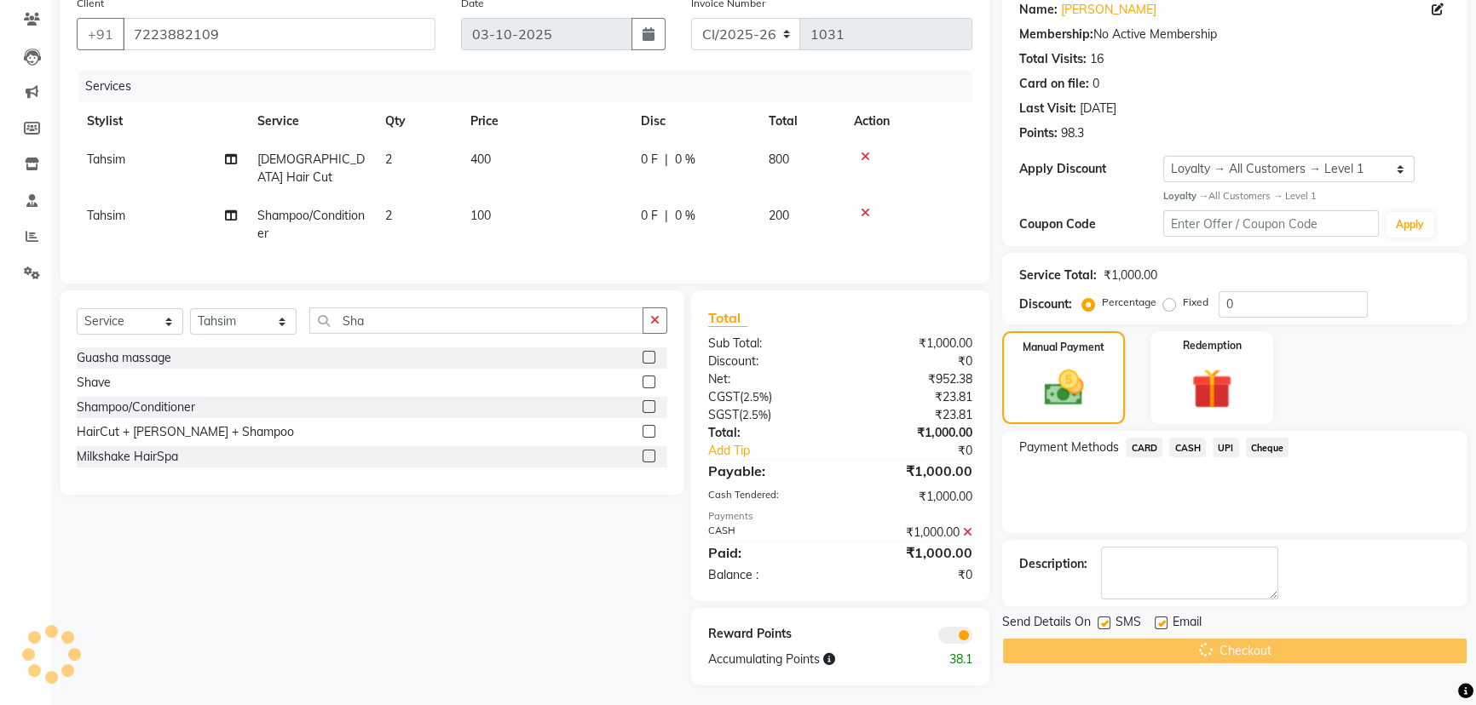 This screenshot has height=705, width=1476. I want to click on div: Name:, so click(1038, 9).